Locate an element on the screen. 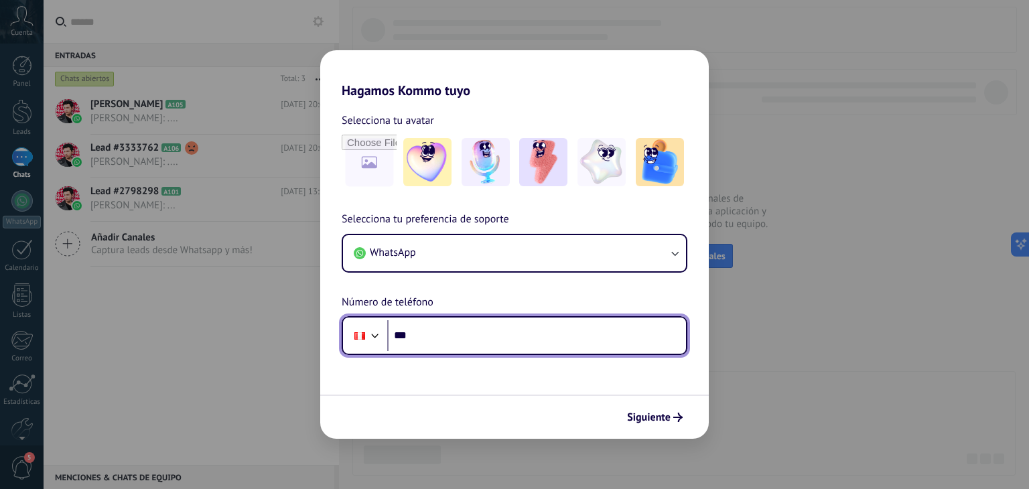 Image resolution: width=1029 pixels, height=489 pixels. img: -5.jpeg is located at coordinates (660, 162).